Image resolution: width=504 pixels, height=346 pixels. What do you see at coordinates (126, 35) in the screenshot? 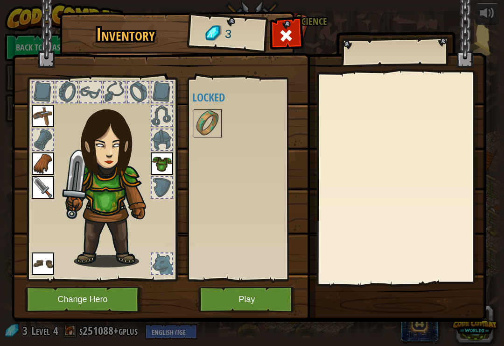
I see `h1: Inventory` at bounding box center [126, 35].